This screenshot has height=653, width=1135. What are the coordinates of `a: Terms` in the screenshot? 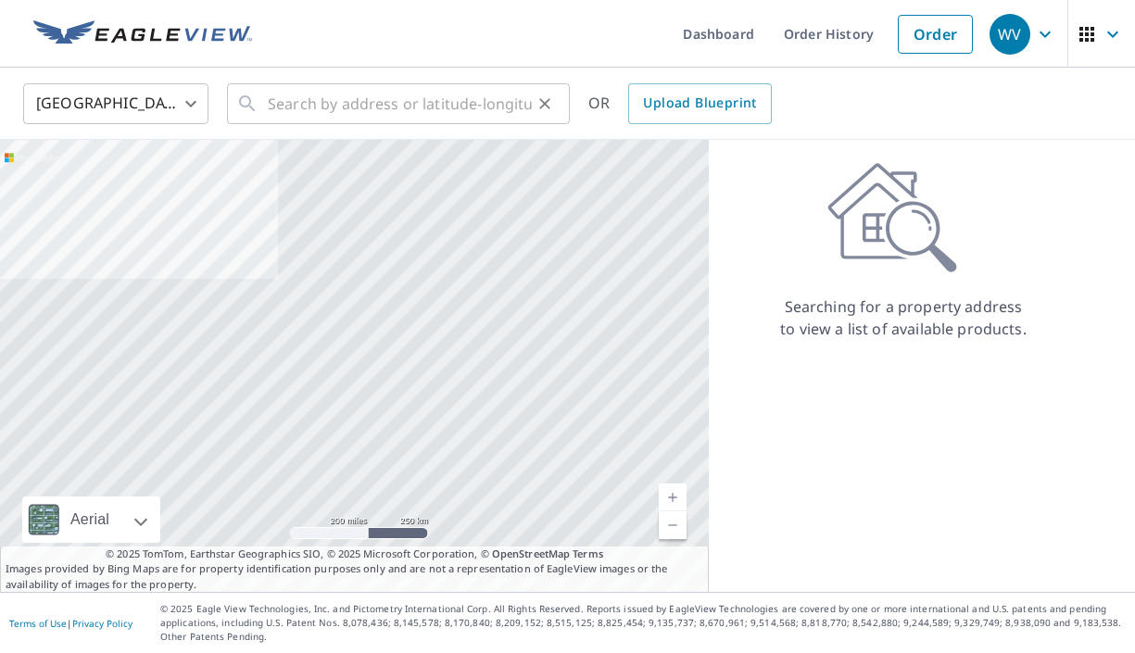 It's located at (587, 553).